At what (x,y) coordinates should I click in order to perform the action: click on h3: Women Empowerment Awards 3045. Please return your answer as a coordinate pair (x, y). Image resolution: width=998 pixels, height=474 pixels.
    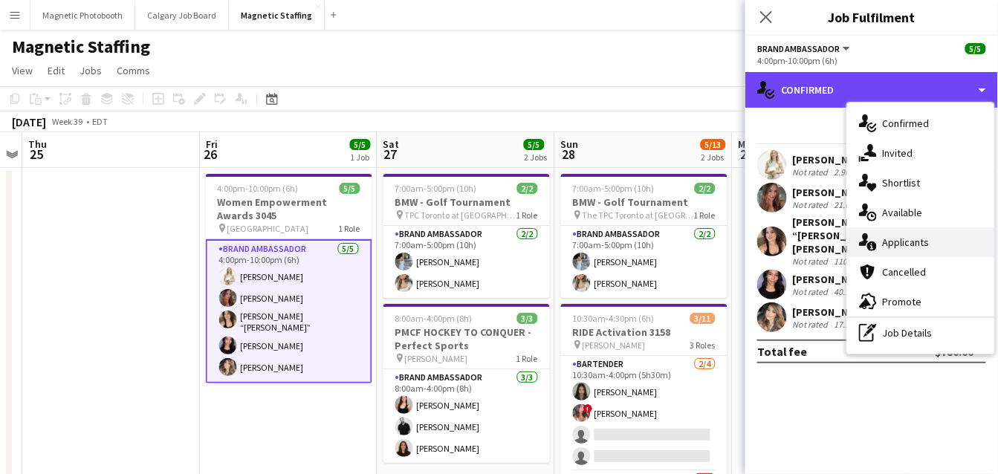
    Looking at the image, I should click on (289, 209).